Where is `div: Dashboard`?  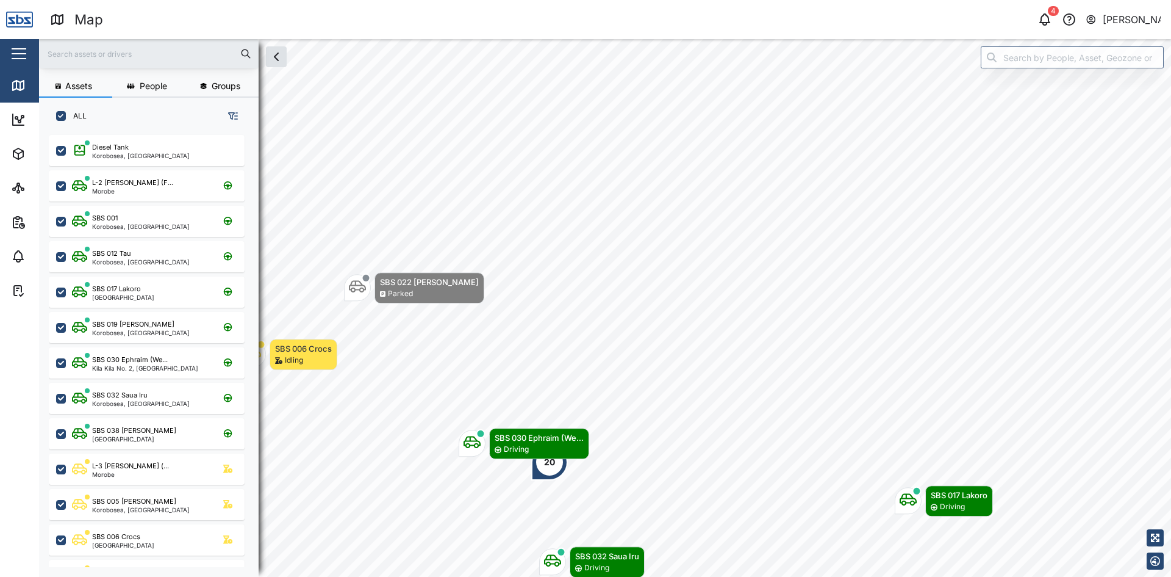
div: Dashboard is located at coordinates (59, 120).